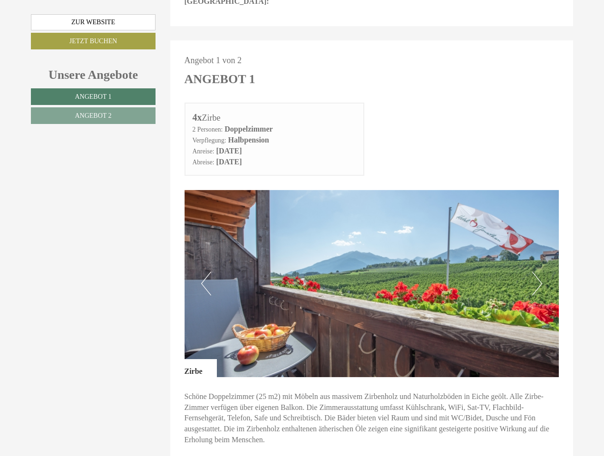 The height and width of the screenshot is (456, 604). What do you see at coordinates (204, 151) in the screenshot?
I see `small: Anreise:` at bounding box center [204, 151].